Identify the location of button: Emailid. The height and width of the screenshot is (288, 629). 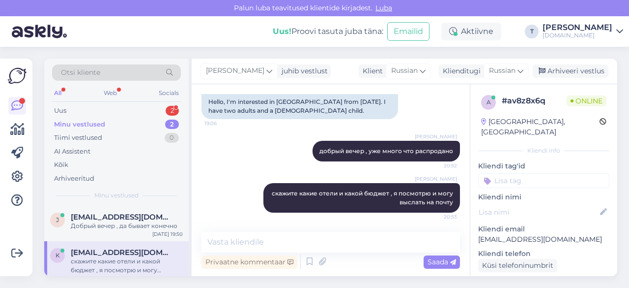
(409, 31).